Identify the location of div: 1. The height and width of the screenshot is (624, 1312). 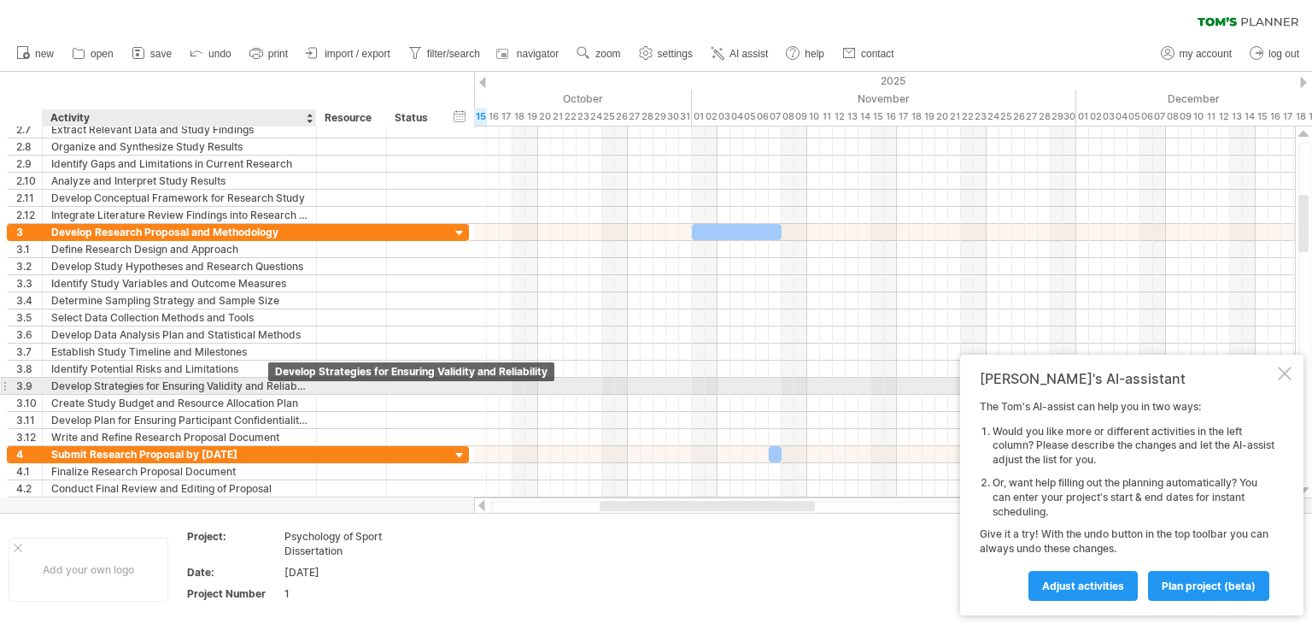
(356, 593).